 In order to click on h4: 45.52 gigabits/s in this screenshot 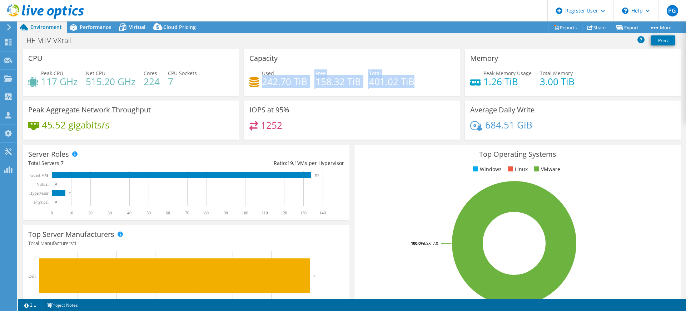, I will do `click(75, 125)`.